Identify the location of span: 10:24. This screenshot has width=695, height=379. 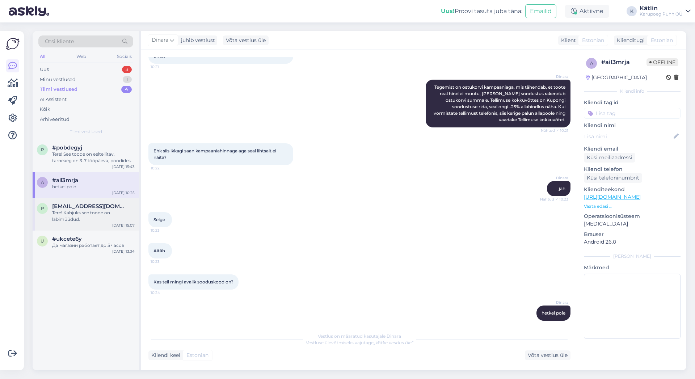
(164, 293).